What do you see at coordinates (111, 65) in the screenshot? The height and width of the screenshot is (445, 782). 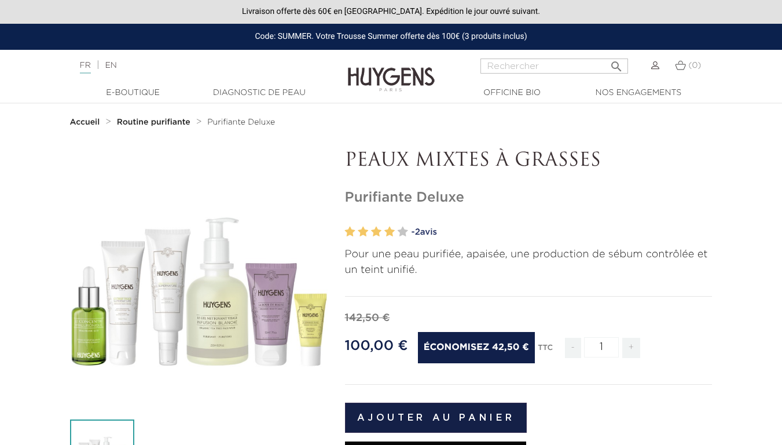 I see `a: EN` at bounding box center [111, 65].